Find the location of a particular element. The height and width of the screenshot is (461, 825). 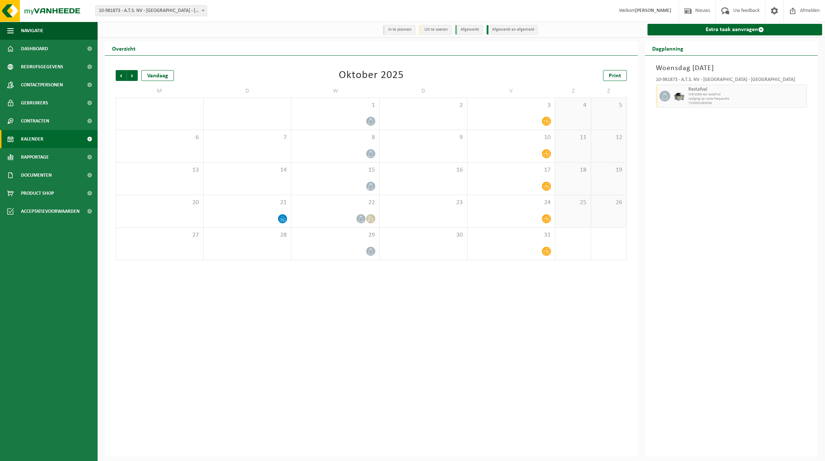

span: Lediging op vaste frequentie is located at coordinates (746, 99).